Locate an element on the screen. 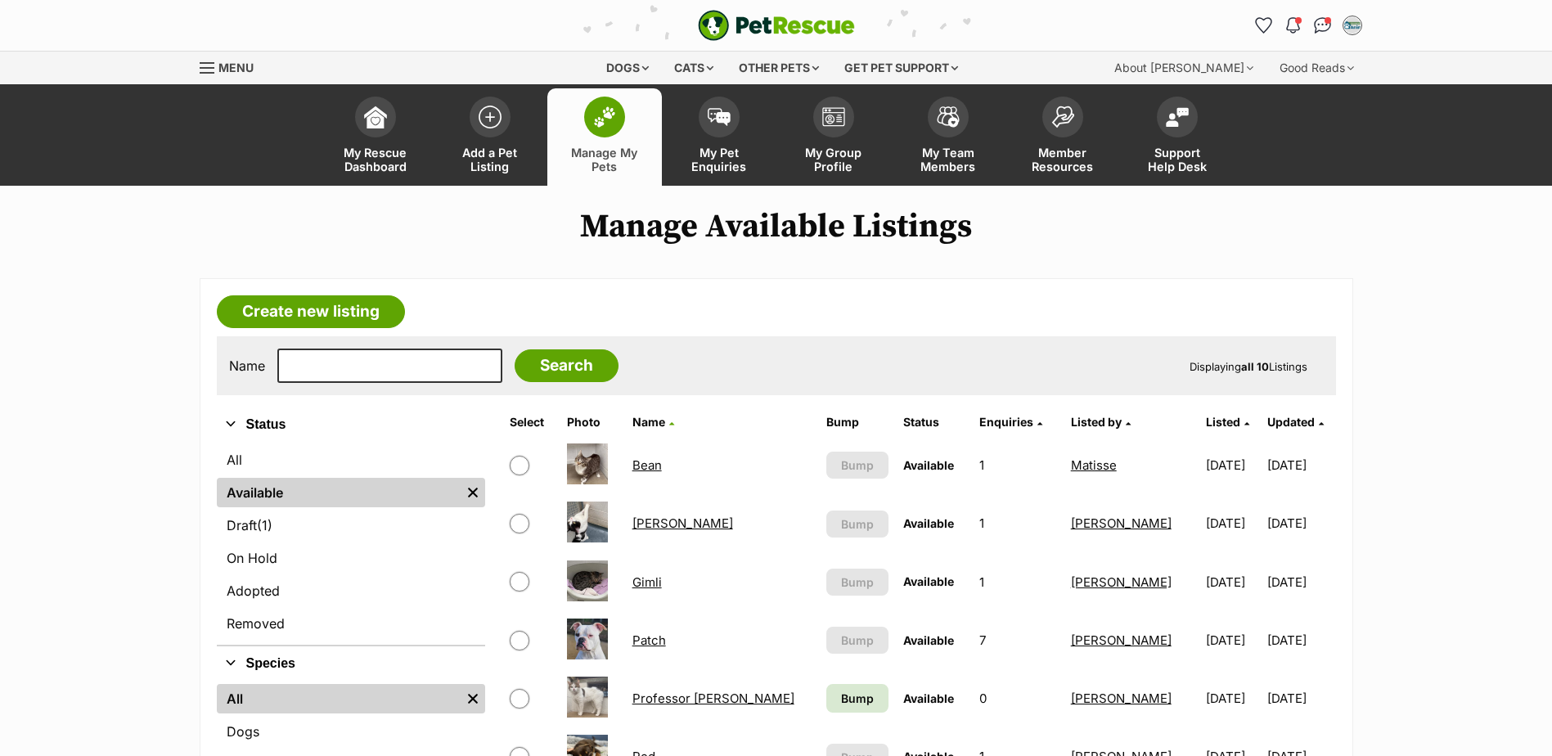  a: Dogs is located at coordinates (351, 731).